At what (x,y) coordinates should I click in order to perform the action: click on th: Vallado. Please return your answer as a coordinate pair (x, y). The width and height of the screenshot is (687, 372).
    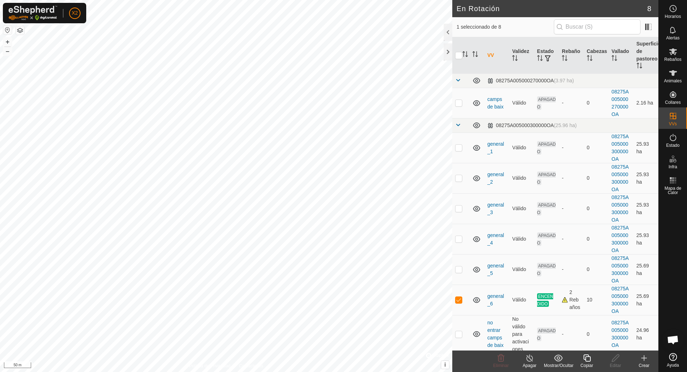
    Looking at the image, I should click on (621, 55).